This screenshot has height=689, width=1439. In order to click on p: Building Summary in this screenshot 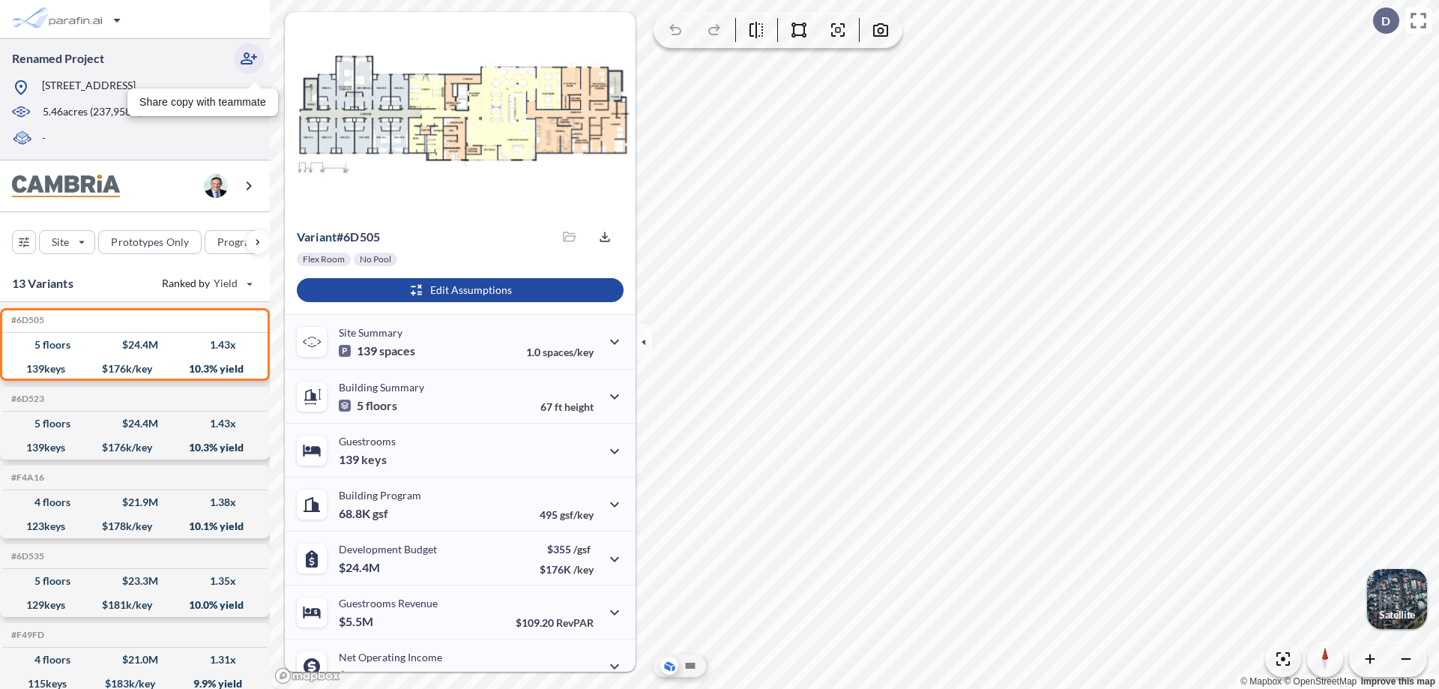, I will do `click(381, 387)`.